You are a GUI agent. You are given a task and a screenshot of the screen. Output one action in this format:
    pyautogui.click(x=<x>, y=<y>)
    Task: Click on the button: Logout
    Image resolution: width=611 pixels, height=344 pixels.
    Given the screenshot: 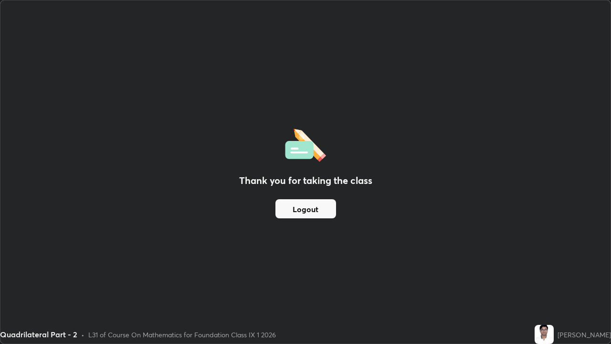 What is the action you would take?
    pyautogui.click(x=306, y=209)
    